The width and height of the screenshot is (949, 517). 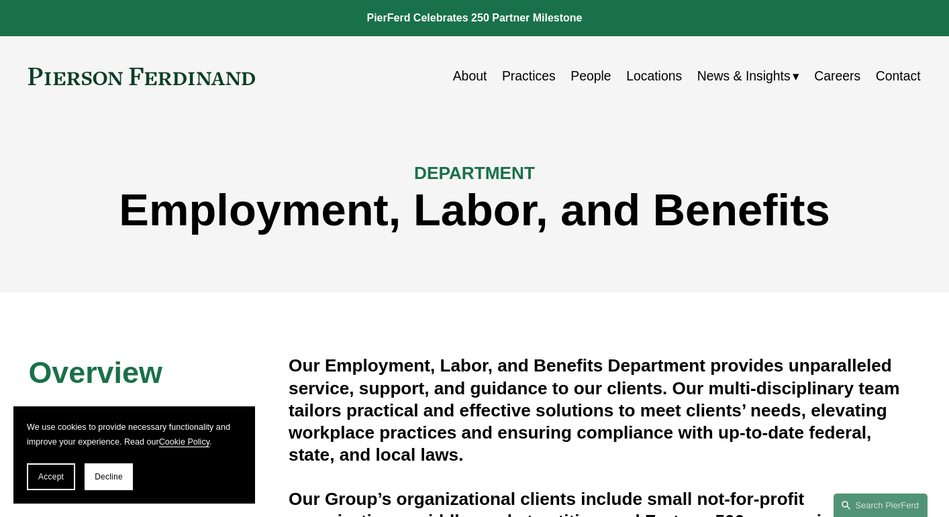 I want to click on a: folder dropdown, so click(x=748, y=76).